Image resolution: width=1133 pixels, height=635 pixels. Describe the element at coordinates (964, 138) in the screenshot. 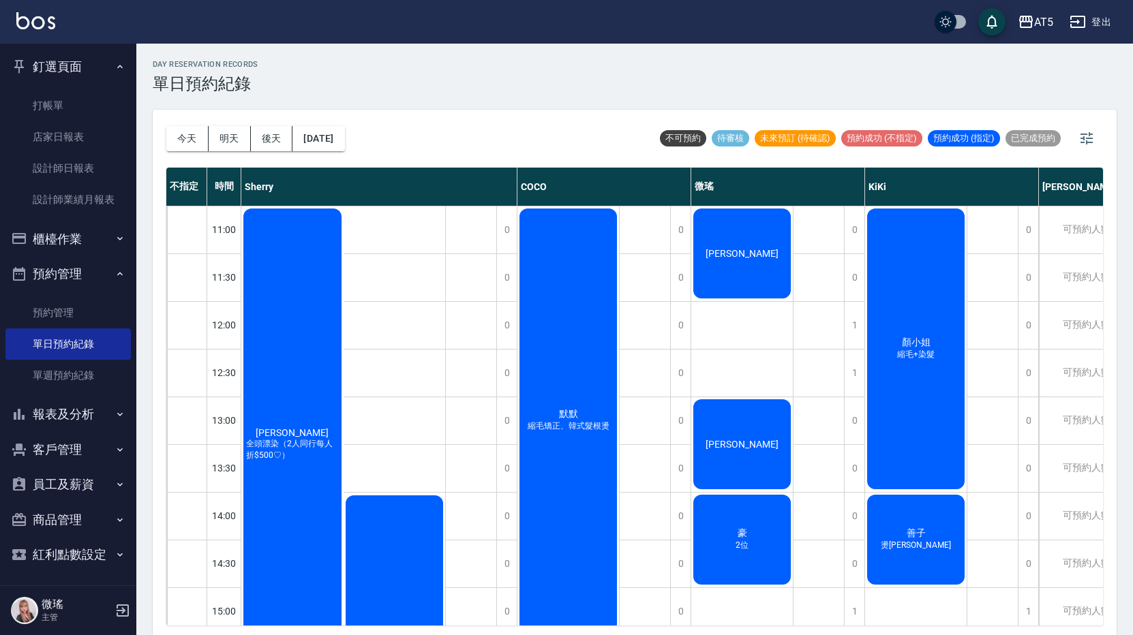

I see `span: 預約成功 (指定)` at that location.